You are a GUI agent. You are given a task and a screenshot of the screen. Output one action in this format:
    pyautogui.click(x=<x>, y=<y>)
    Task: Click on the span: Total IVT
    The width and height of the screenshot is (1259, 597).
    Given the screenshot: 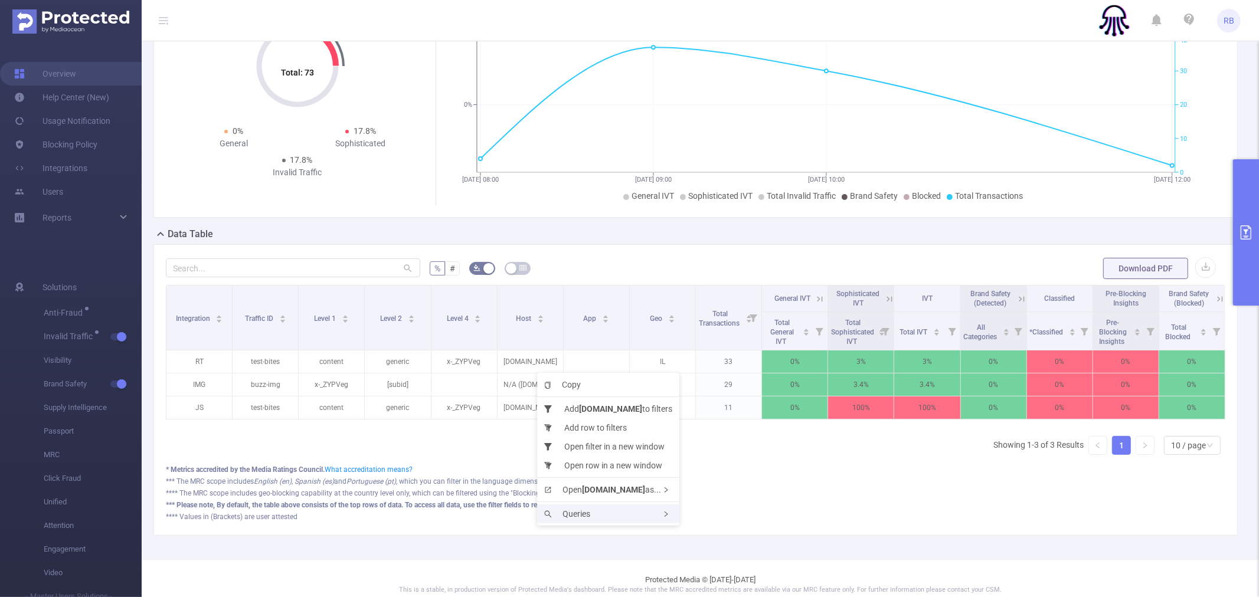 What is the action you would take?
    pyautogui.click(x=914, y=332)
    